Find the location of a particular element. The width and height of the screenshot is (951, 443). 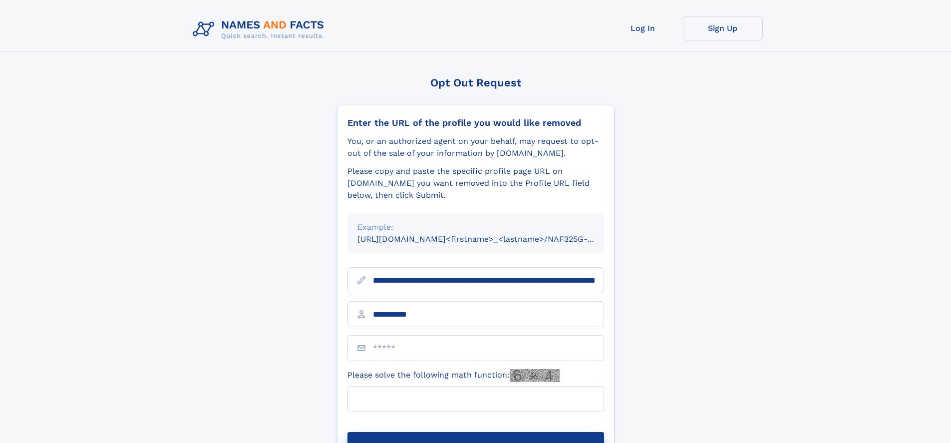

label: Please solve the following math function: is located at coordinates (453, 375).